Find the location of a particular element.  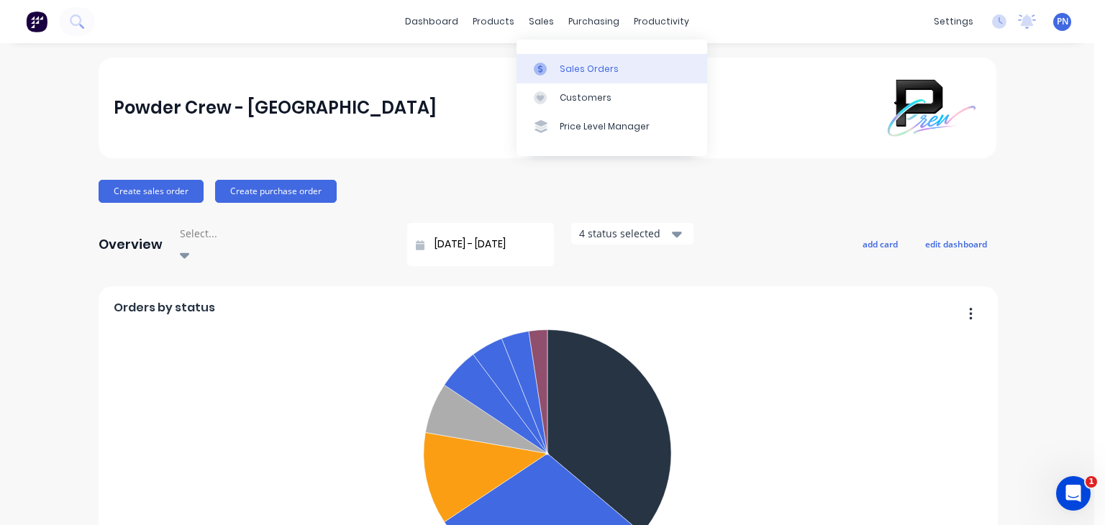

button: Create sales order is located at coordinates (151, 191).